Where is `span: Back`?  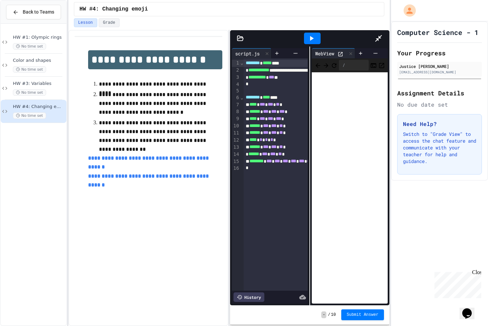 span: Back is located at coordinates (318, 65).